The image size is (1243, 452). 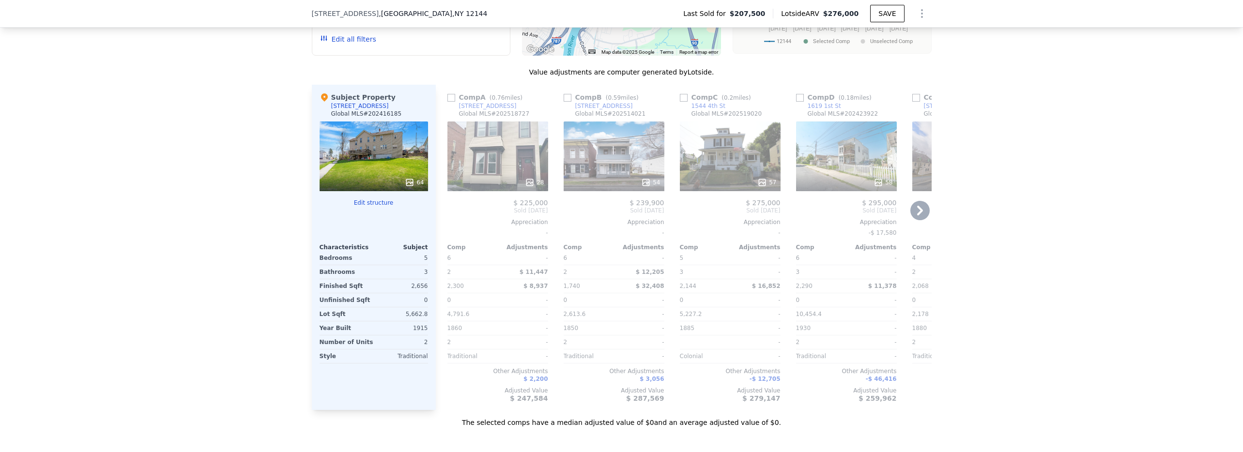 What do you see at coordinates (922, 14) in the screenshot?
I see `button: Show Options` at bounding box center [922, 14].